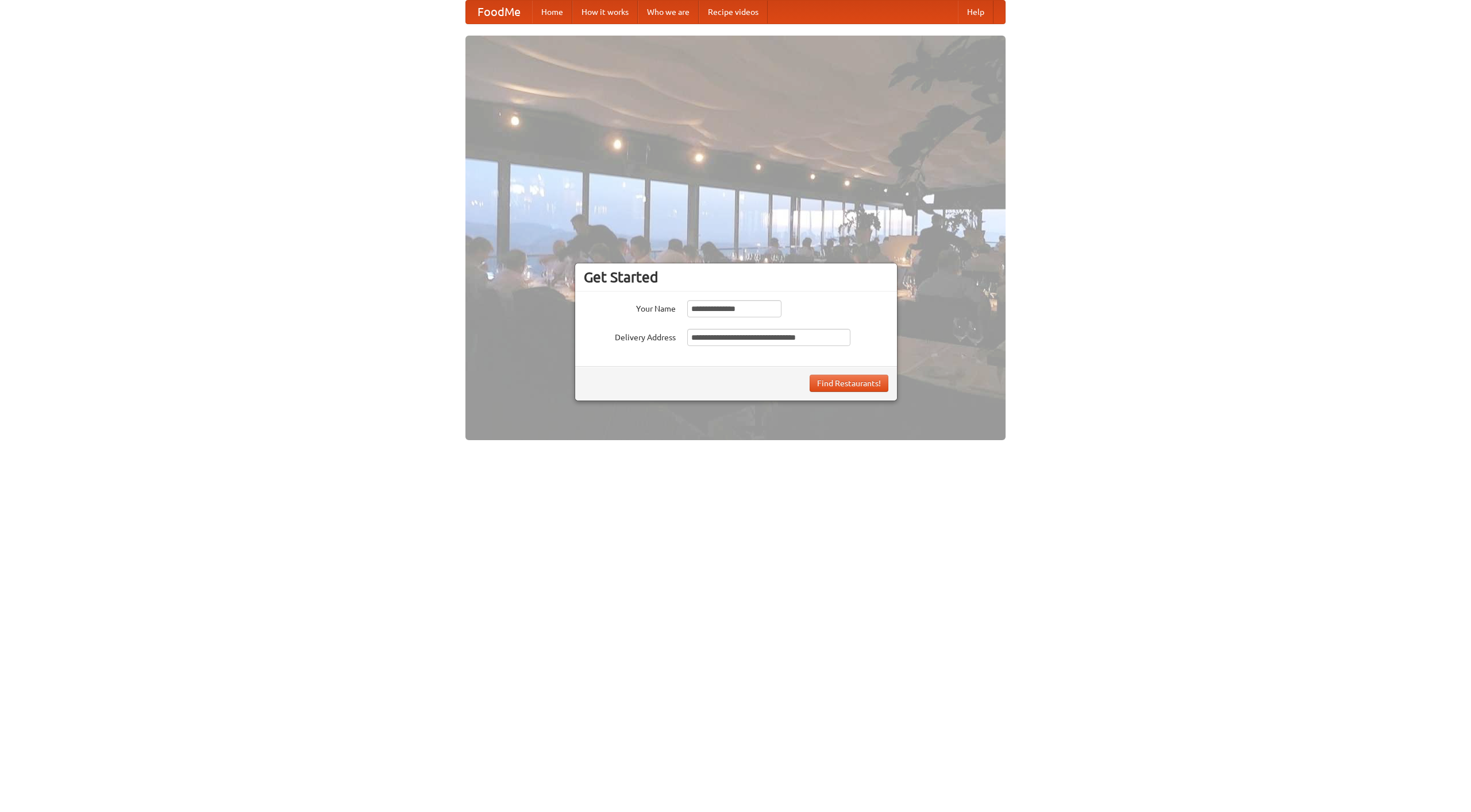 This screenshot has height=812, width=1471. I want to click on label: Delivery Address, so click(630, 336).